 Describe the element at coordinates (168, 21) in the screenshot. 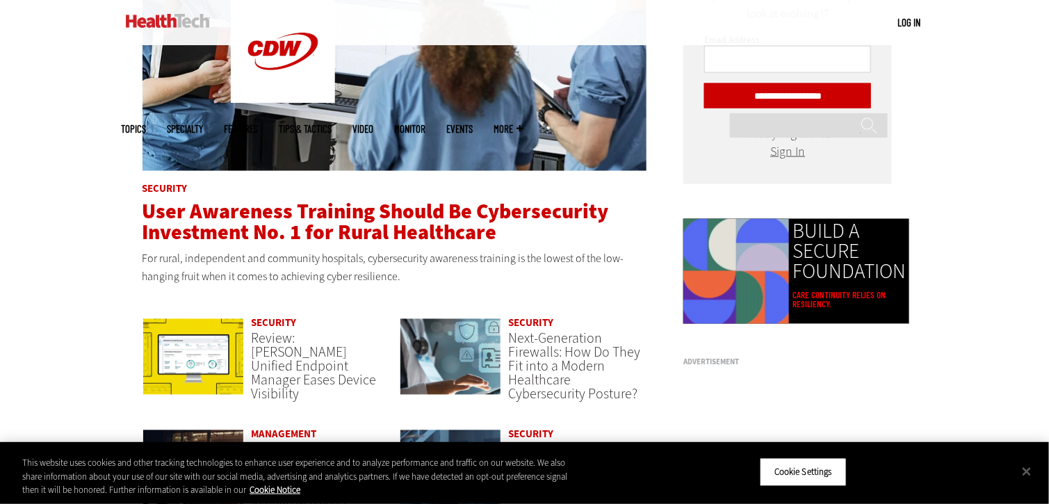

I see `img: Home` at that location.